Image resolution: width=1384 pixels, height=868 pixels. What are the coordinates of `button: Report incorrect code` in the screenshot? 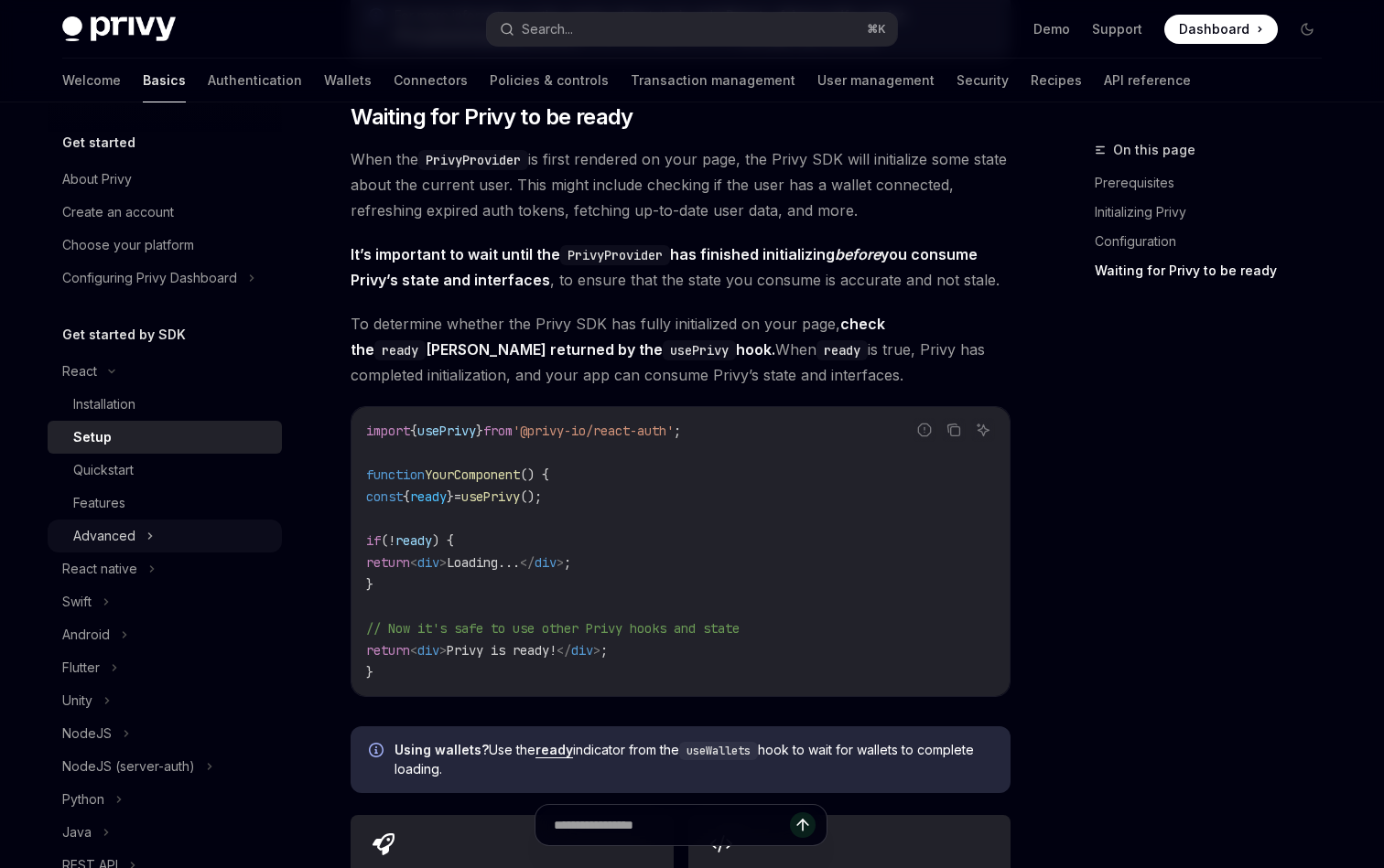 It's located at (924, 430).